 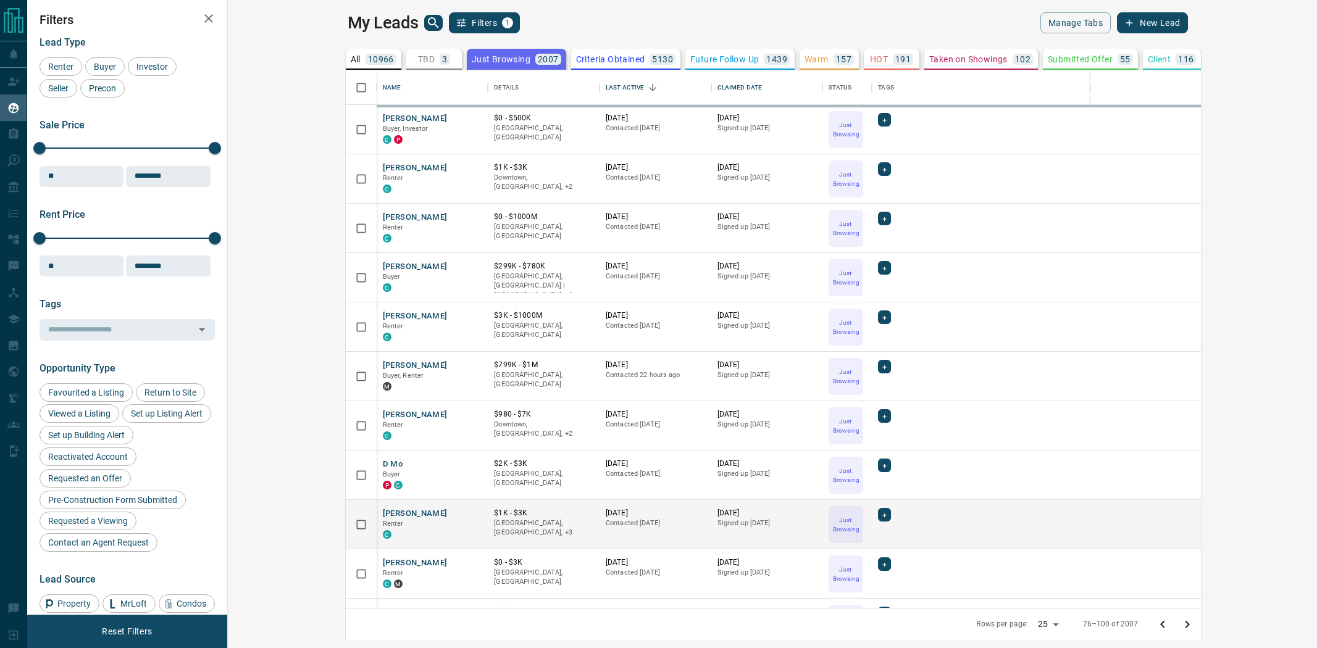 I want to click on p: Future Follow Up, so click(x=724, y=59).